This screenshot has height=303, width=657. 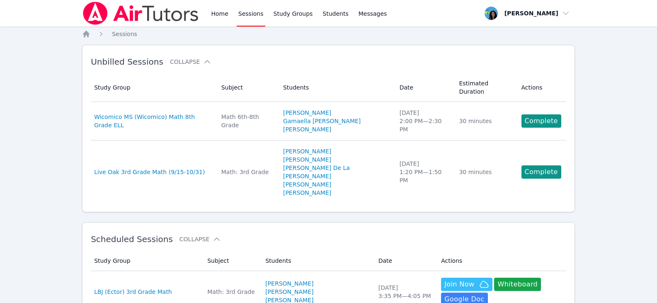 What do you see at coordinates (373, 14) in the screenshot?
I see `span: Messages` at bounding box center [373, 14].